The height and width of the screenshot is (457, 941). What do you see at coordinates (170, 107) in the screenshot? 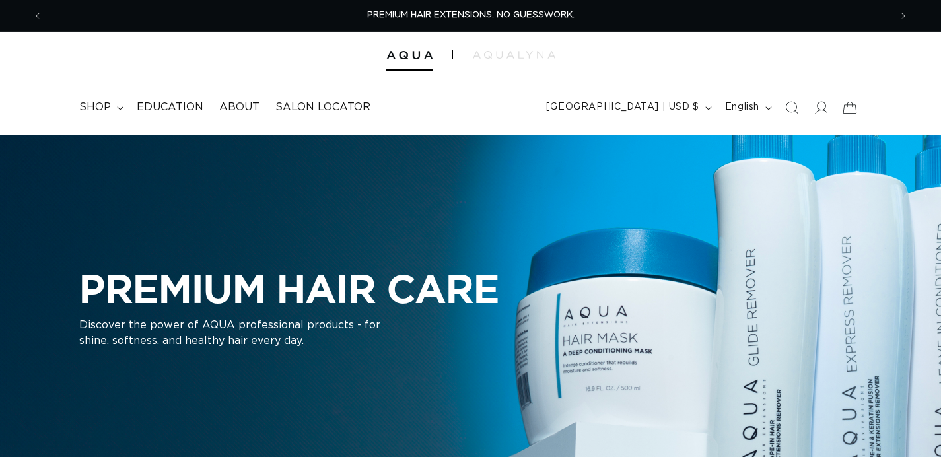
I see `a: Education` at bounding box center [170, 107].